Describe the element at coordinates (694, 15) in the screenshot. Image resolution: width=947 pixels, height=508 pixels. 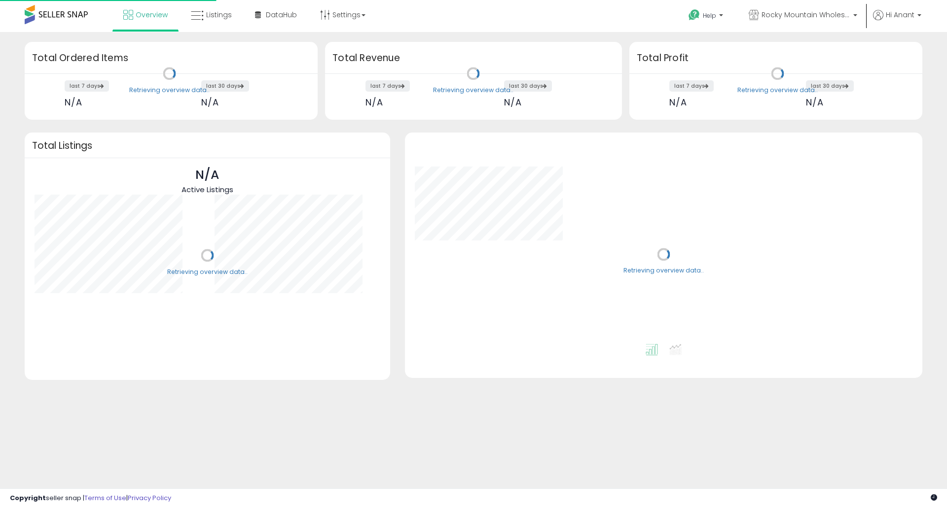
I see `i: Get Help` at that location.